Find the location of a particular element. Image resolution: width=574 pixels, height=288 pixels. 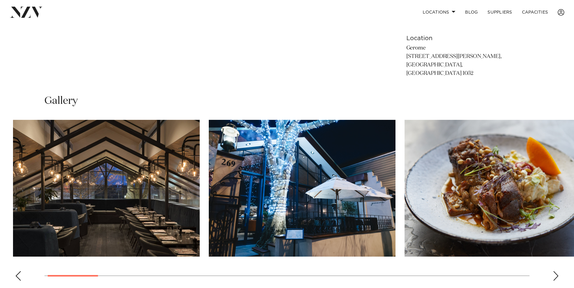

h6: Location is located at coordinates (455, 38).